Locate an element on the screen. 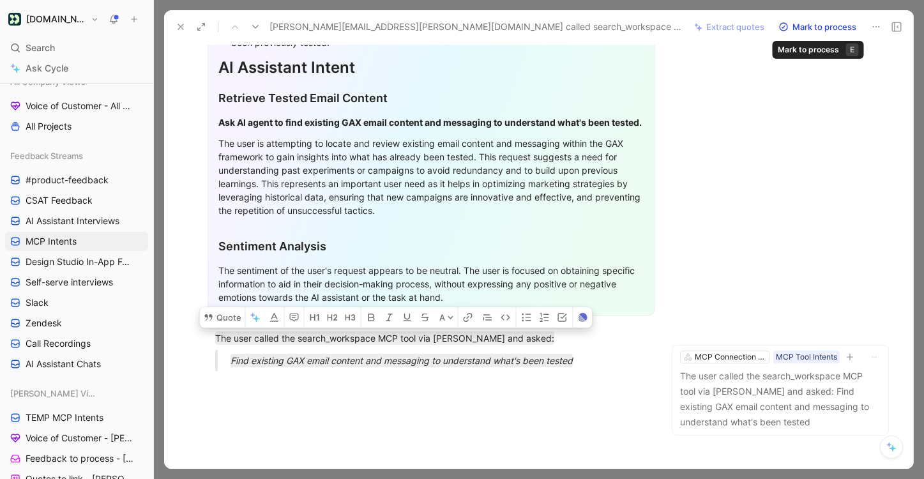 The image size is (924, 479). span: Zendesk is located at coordinates (43, 323).